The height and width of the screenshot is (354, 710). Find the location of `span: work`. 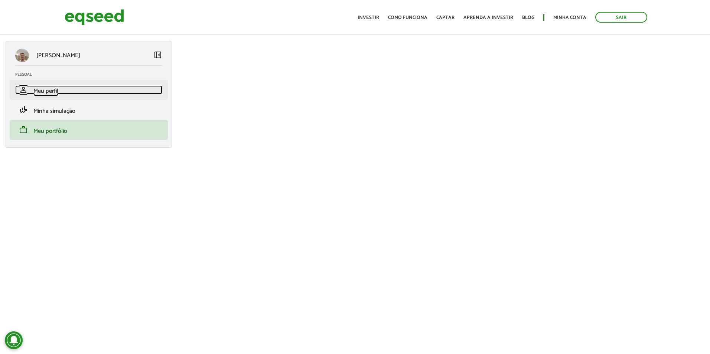

span: work is located at coordinates (23, 130).